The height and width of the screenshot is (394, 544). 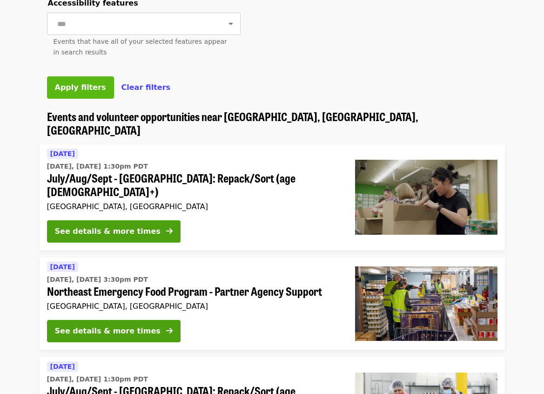 What do you see at coordinates (140, 47) in the screenshot?
I see `span: Events that have all of your selected features appear in search results` at bounding box center [140, 47].